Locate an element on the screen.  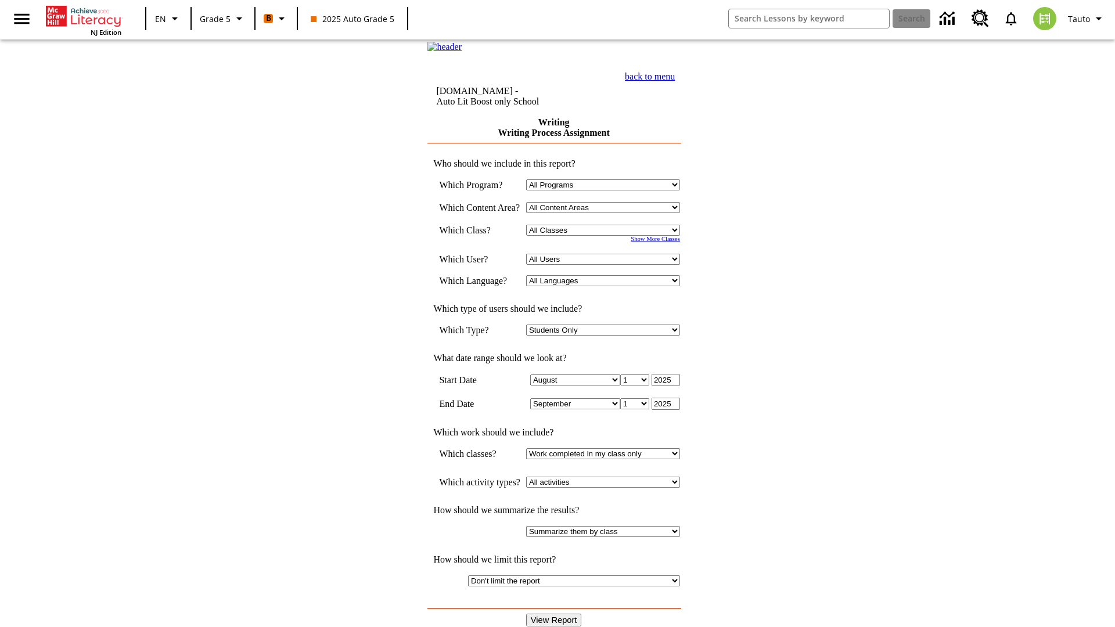
td: How should we summarize the results? is located at coordinates (553, 510).